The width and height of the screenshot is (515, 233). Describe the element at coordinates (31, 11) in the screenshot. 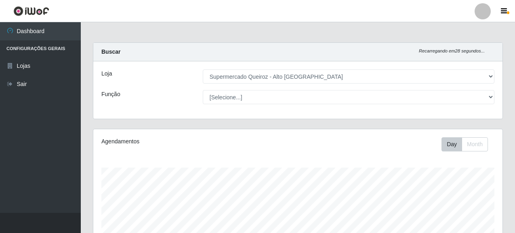

I see `img: CoreUI Logo` at that location.